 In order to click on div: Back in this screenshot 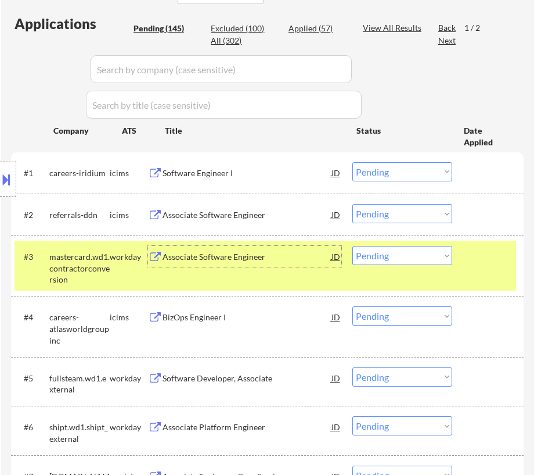, I will do `click(448, 28)`.